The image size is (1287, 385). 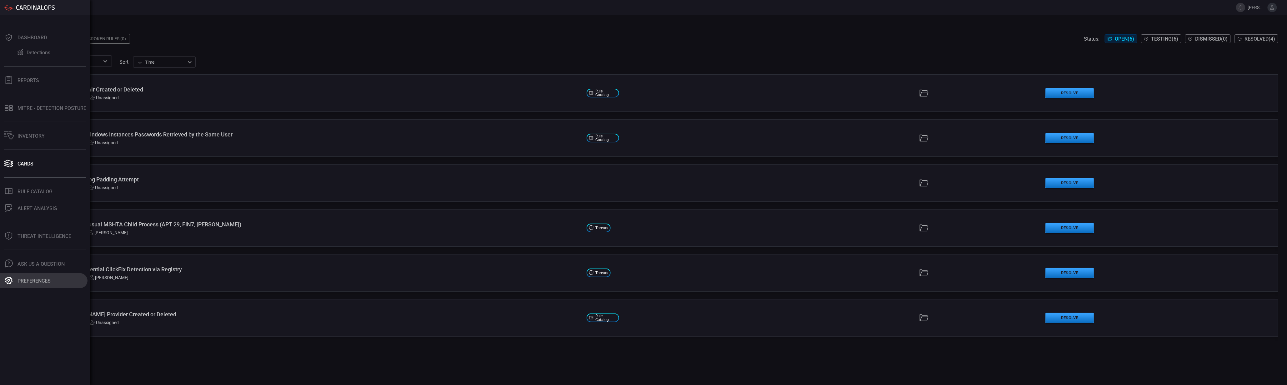 I want to click on div: Dashboard, so click(x=32, y=38).